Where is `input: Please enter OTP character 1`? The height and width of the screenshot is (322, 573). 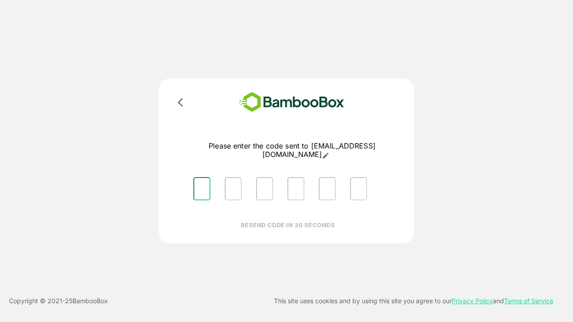 input: Please enter OTP character 1 is located at coordinates (202, 189).